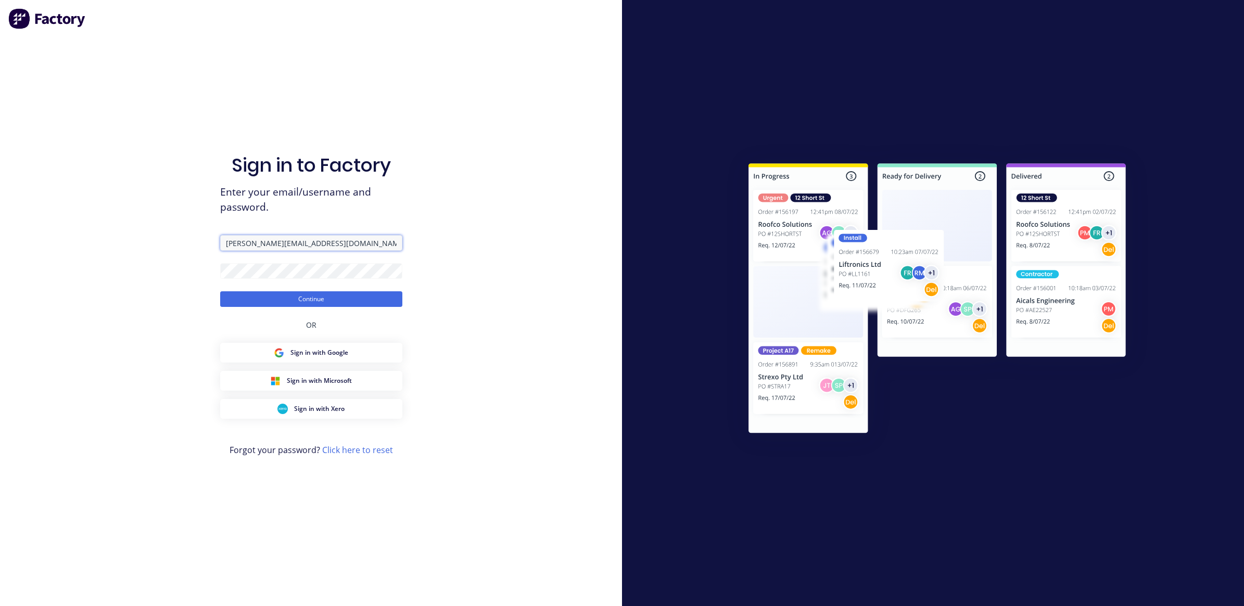 This screenshot has height=606, width=1244. Describe the element at coordinates (319, 381) in the screenshot. I see `span: Sign in with Microsoft` at that location.